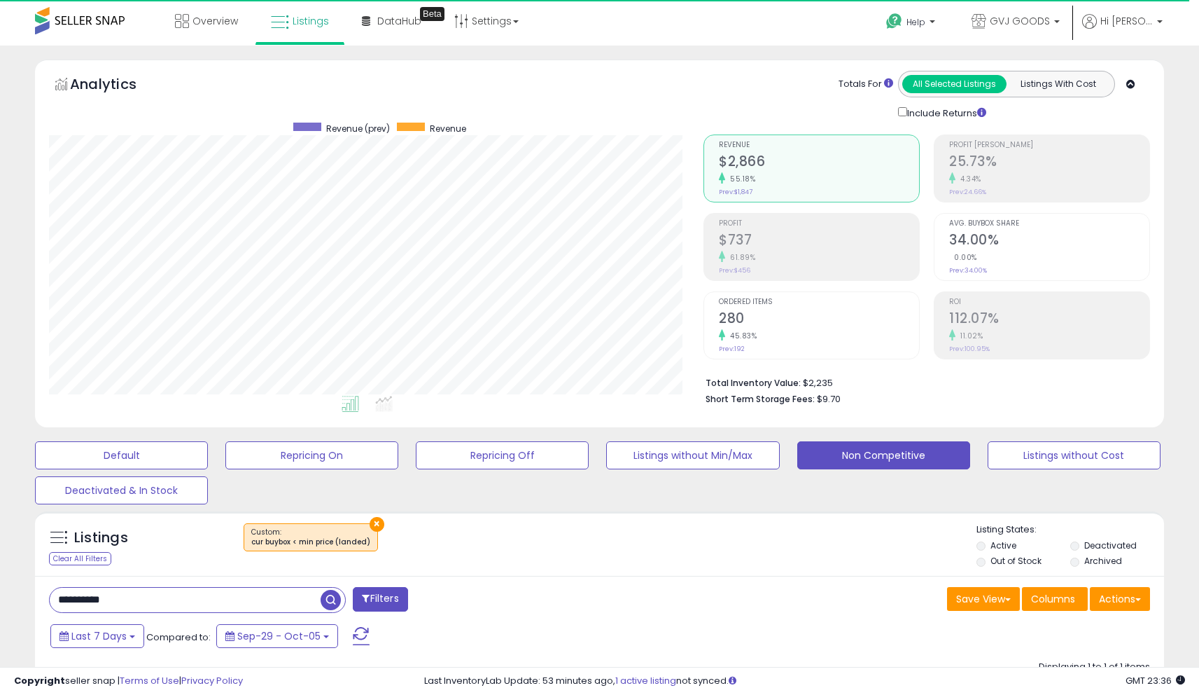 The height and width of the screenshot is (695, 1199). Describe the element at coordinates (1058, 84) in the screenshot. I see `button: Listings With Cost` at that location.